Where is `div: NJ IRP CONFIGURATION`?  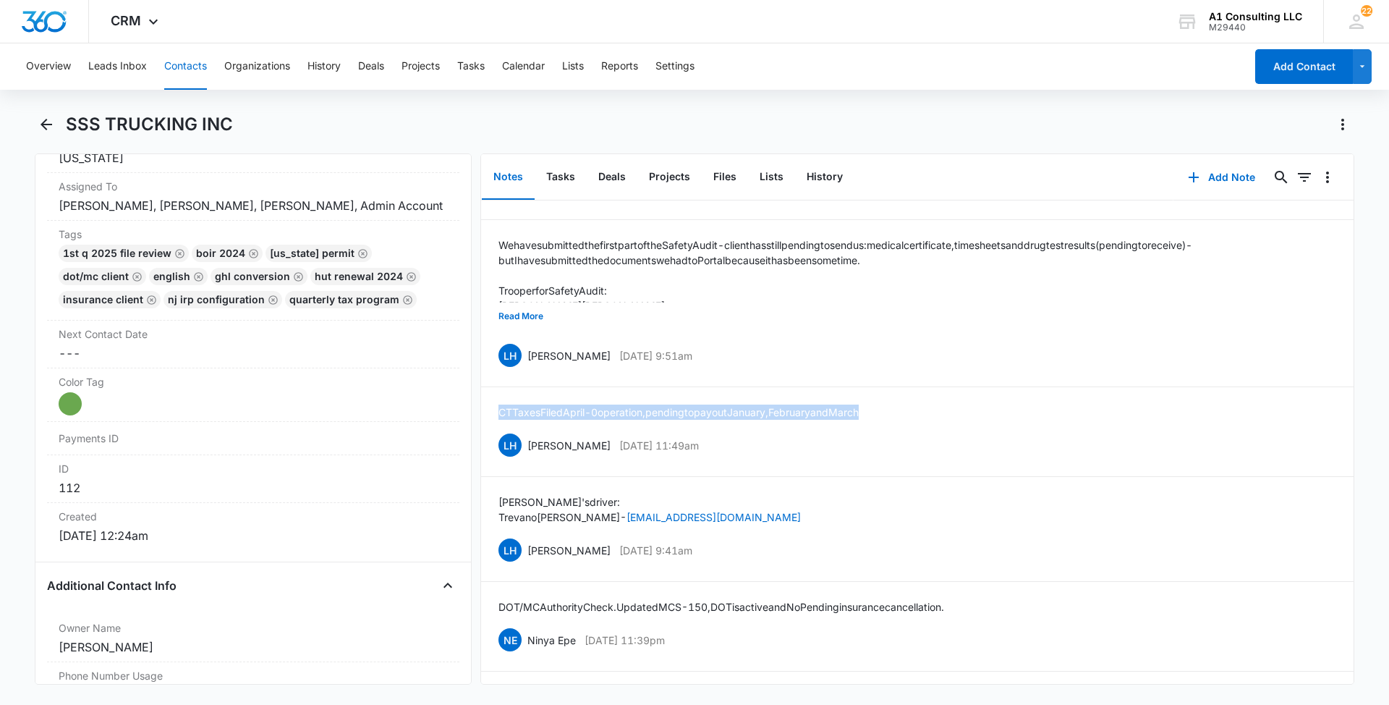 div: NJ IRP CONFIGURATION is located at coordinates (223, 299).